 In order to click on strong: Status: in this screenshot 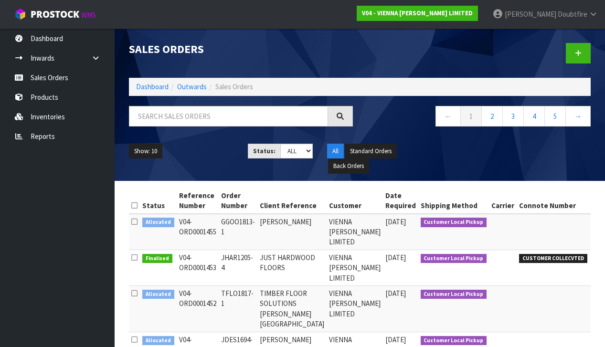, I will do `click(264, 151)`.